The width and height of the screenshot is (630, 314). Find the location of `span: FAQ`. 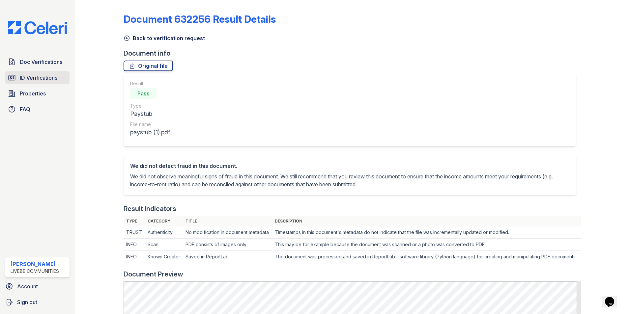

span: FAQ is located at coordinates (25, 109).